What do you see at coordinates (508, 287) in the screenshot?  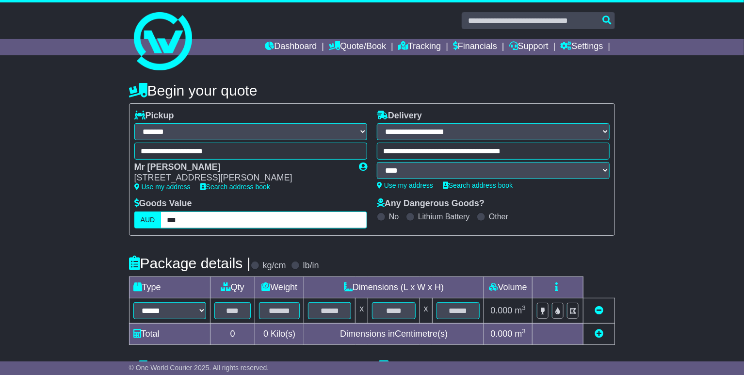 I see `td: Volume` at bounding box center [508, 287].